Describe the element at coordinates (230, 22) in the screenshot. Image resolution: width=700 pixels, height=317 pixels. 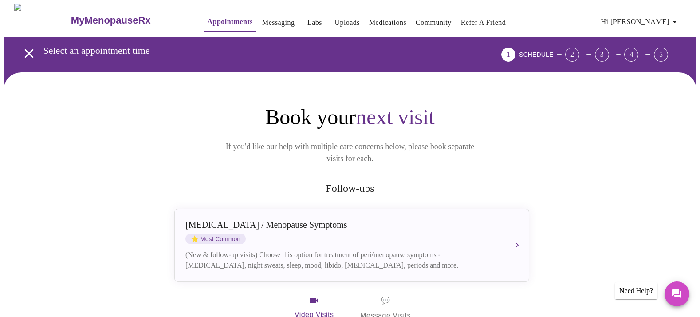
I see `a: Appointments` at that location.